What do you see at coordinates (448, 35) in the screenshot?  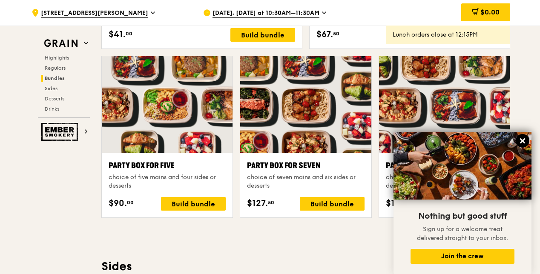 I see `div: Lunch orders close at 12:15PM` at bounding box center [448, 35].